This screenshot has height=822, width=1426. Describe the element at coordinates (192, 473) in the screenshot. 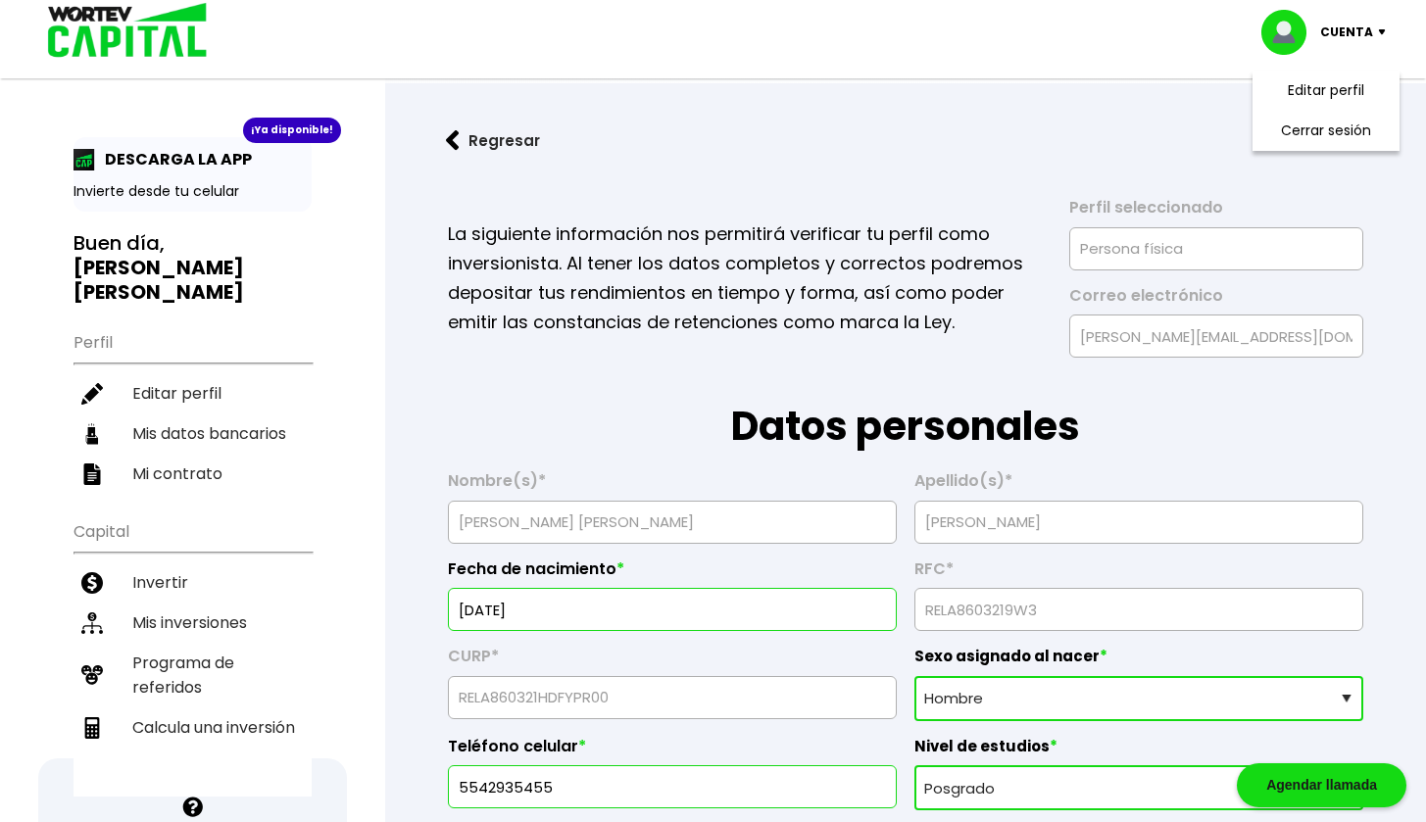

I see `li: Mi contrato` at that location.